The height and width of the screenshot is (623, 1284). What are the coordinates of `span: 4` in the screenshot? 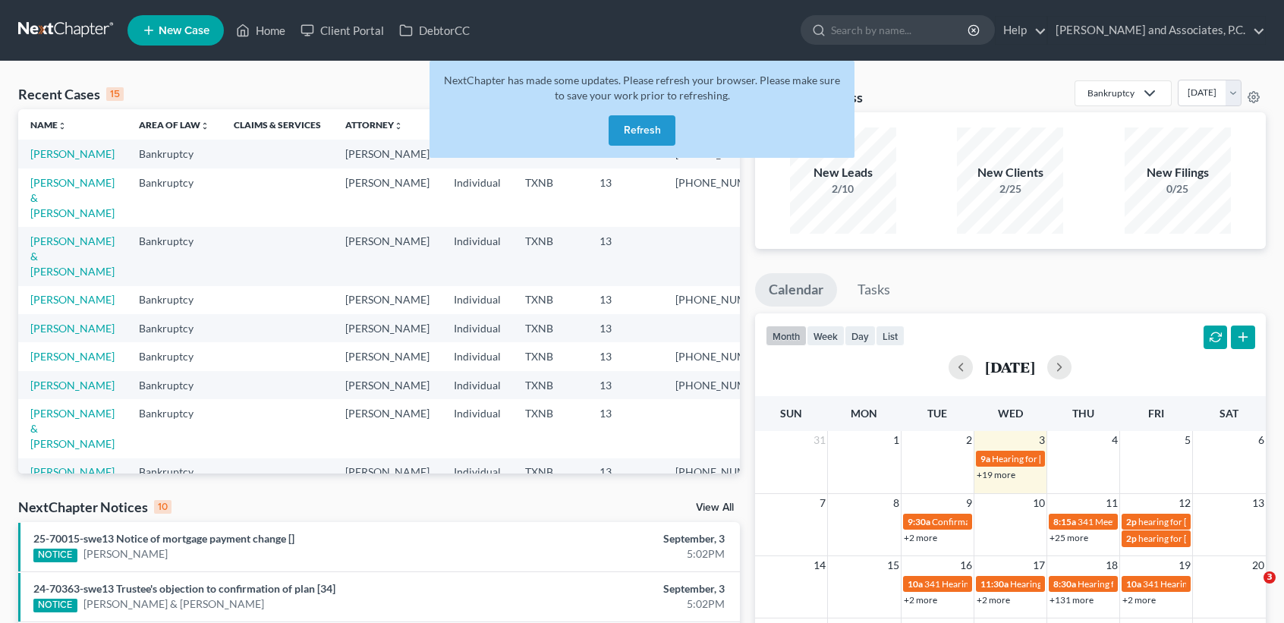 It's located at (1115, 440).